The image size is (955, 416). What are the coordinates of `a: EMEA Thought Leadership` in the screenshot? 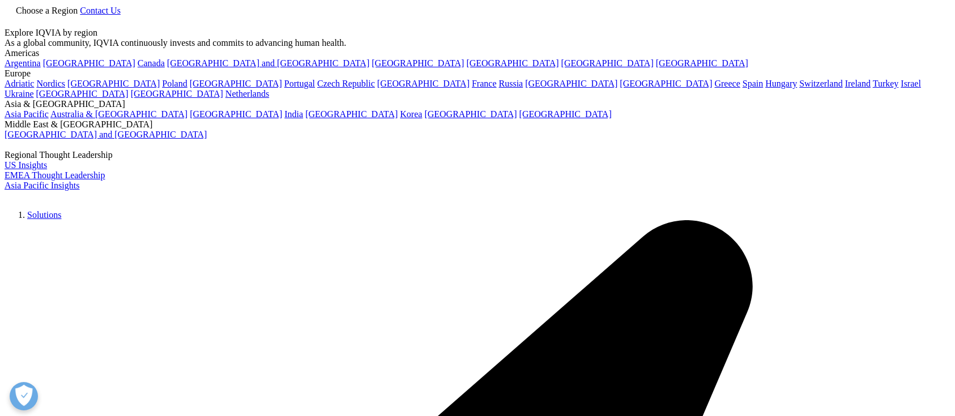 It's located at (54, 175).